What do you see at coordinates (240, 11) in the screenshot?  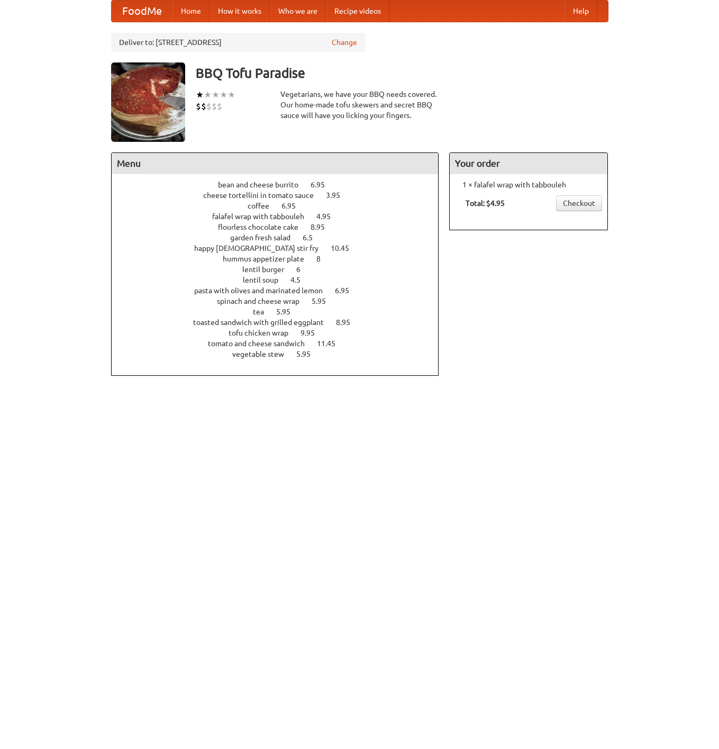 I see `a: How it works` at bounding box center [240, 11].